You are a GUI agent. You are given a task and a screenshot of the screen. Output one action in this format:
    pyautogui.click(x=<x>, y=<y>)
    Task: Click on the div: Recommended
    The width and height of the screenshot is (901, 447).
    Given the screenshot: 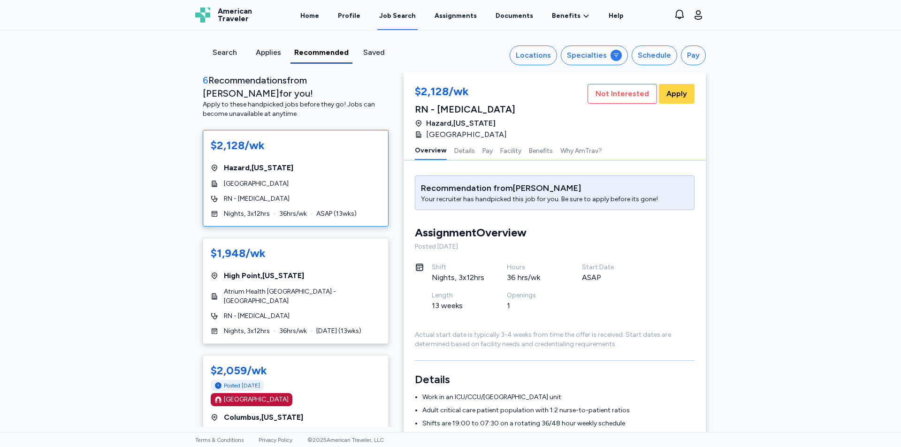 What is the action you would take?
    pyautogui.click(x=321, y=53)
    